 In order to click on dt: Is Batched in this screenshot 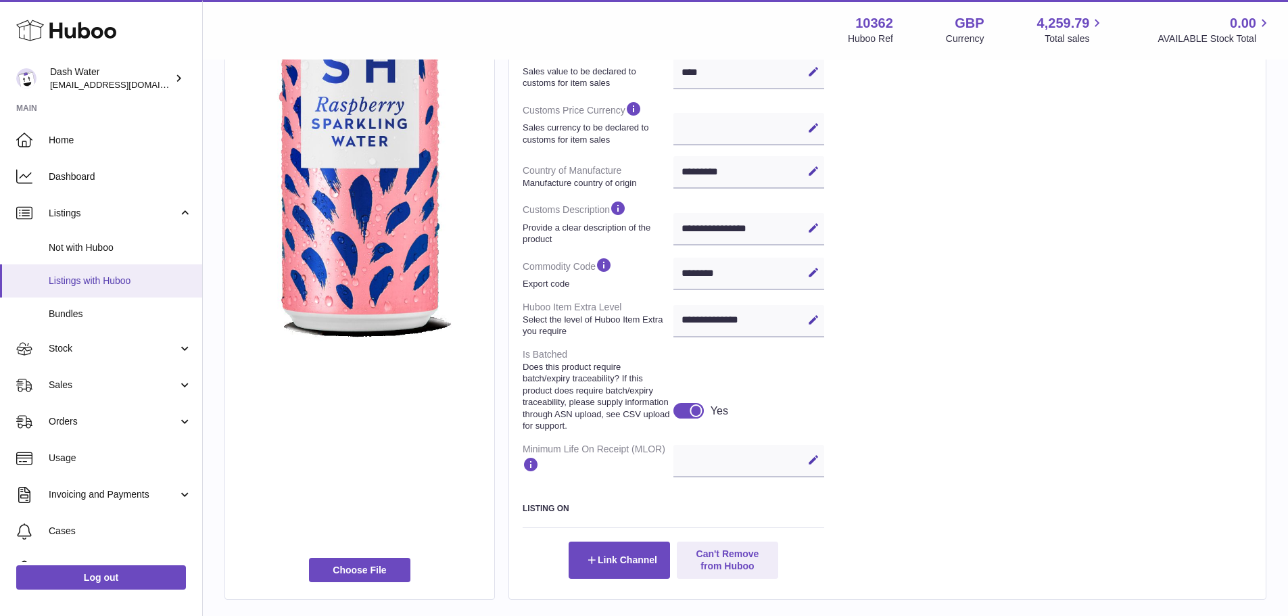, I will do `click(598, 390)`.